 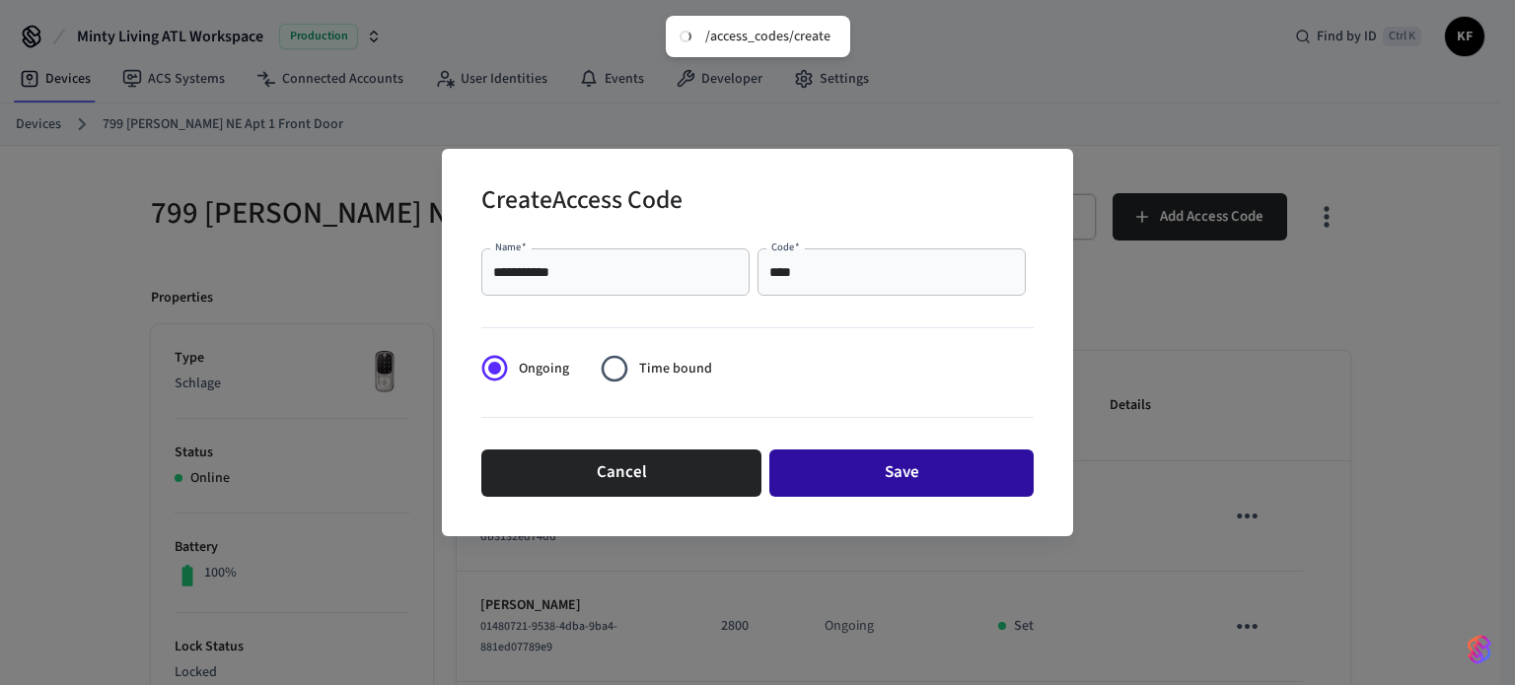 I want to click on label: Code, so click(x=785, y=247).